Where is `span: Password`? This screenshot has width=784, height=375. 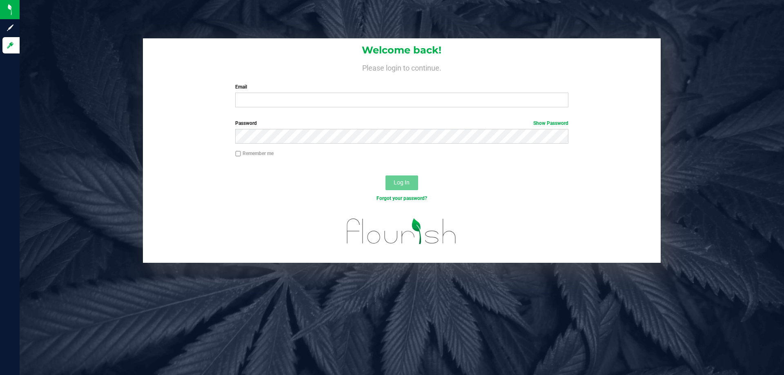 span: Password is located at coordinates (246, 123).